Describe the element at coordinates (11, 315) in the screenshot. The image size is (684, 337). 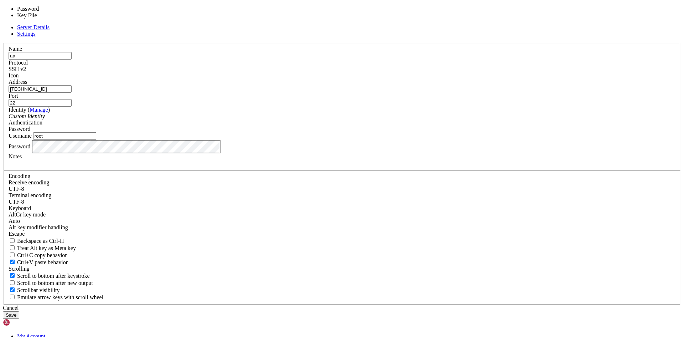
I see `button: Save` at that location.